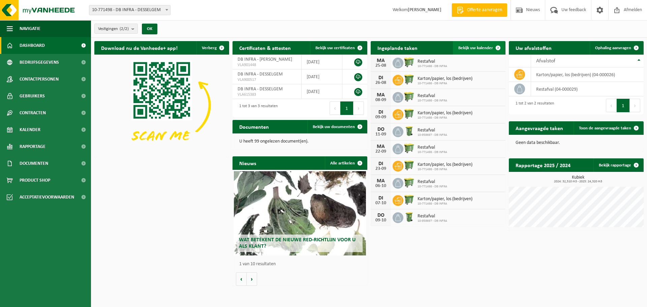 The image size is (647, 307). Describe the element at coordinates (338, 48) in the screenshot. I see `a: Bekijk uw certificaten` at that location.